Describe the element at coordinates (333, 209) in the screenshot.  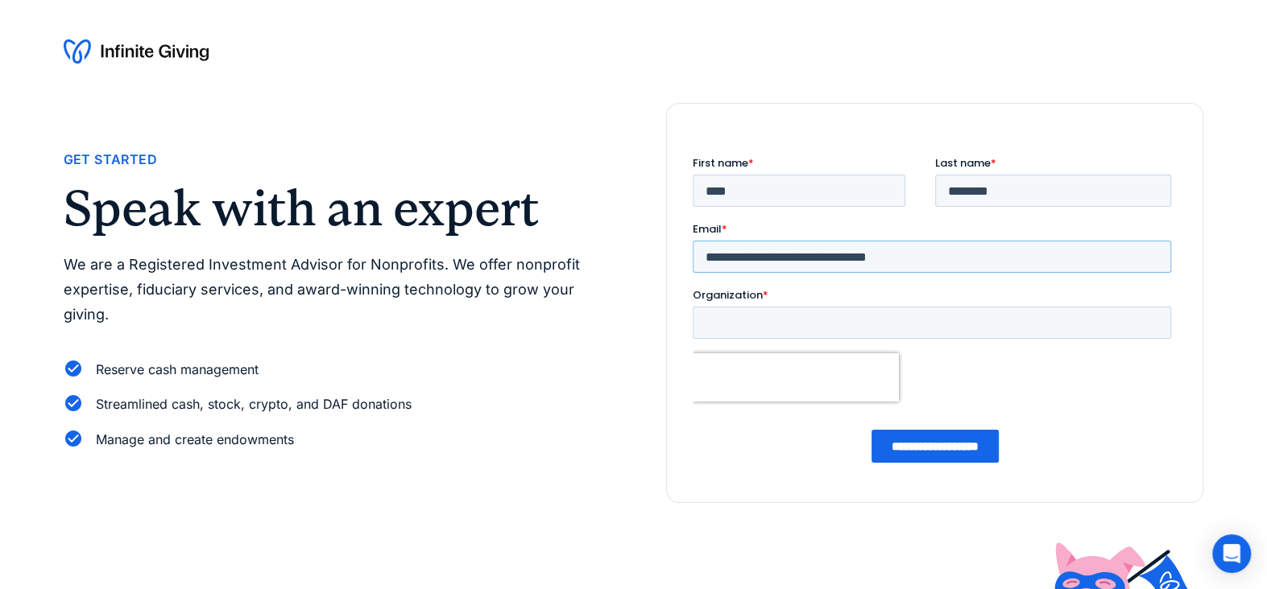
I see `h2: Speak with an expert` at that location.